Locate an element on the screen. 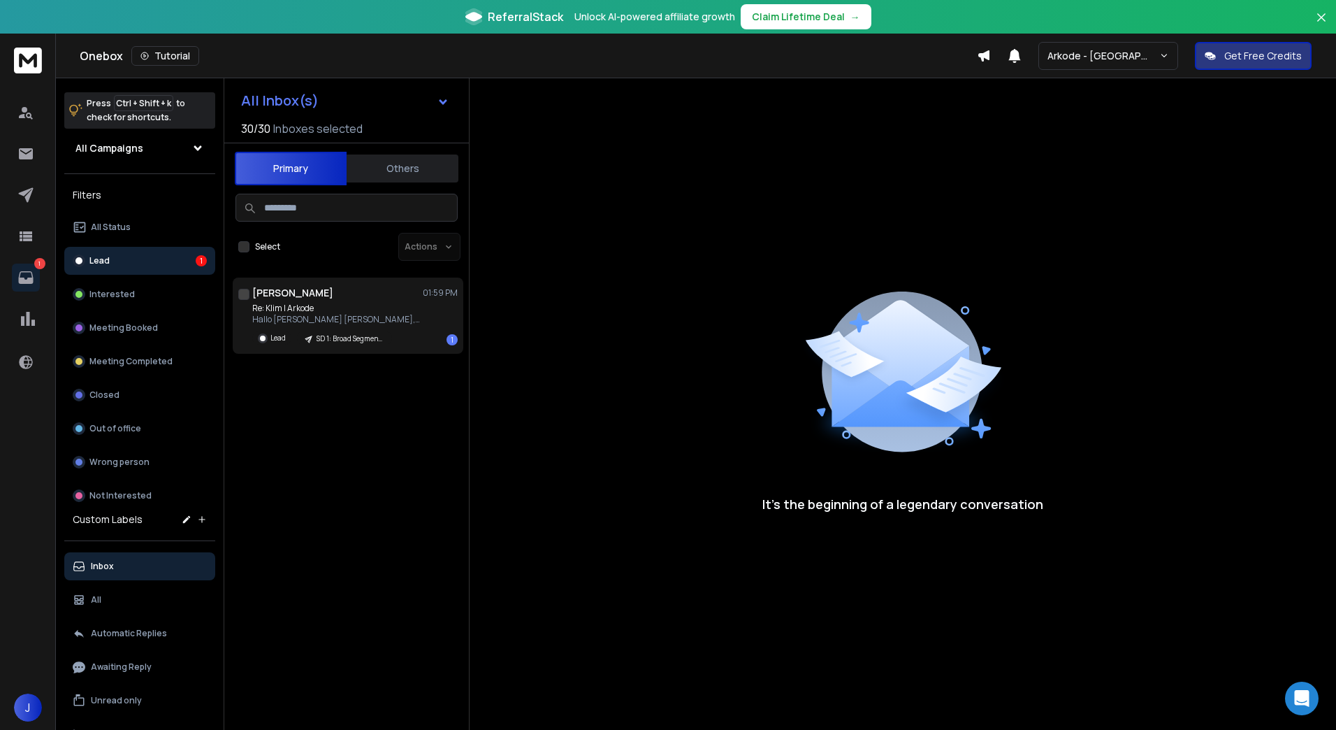  button: All is located at coordinates (140, 600).